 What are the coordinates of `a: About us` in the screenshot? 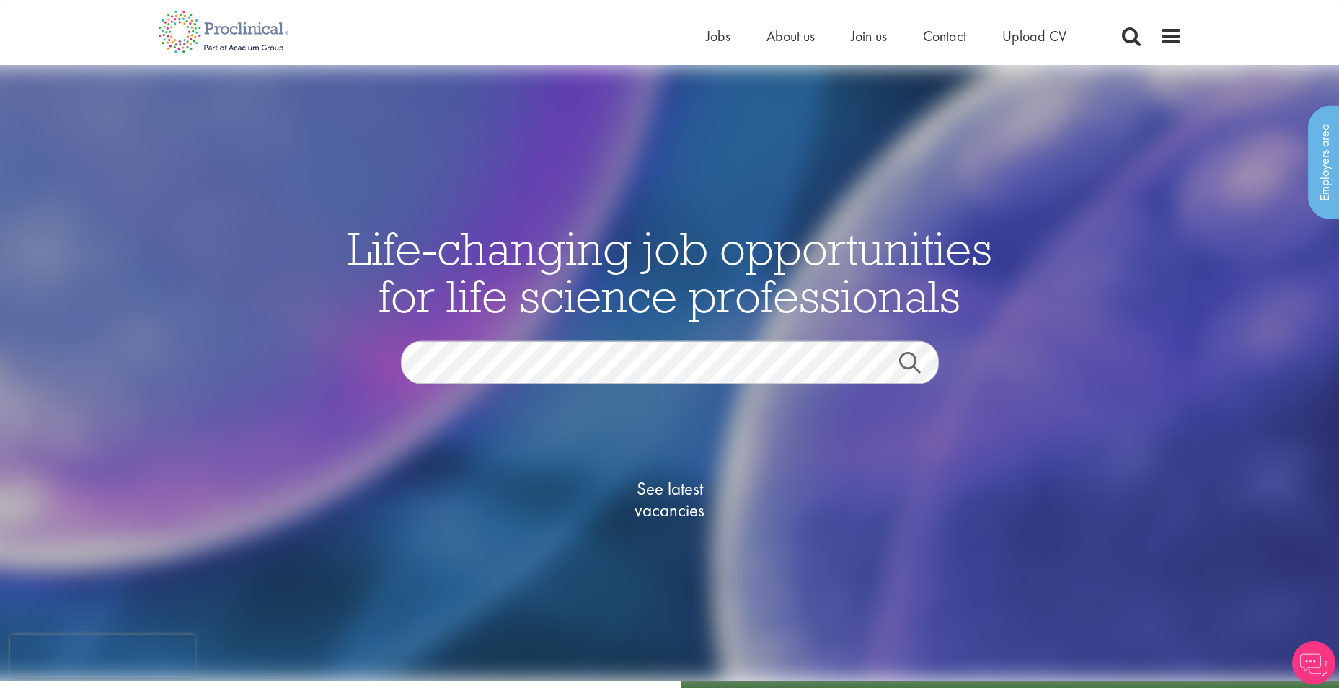 It's located at (790, 36).